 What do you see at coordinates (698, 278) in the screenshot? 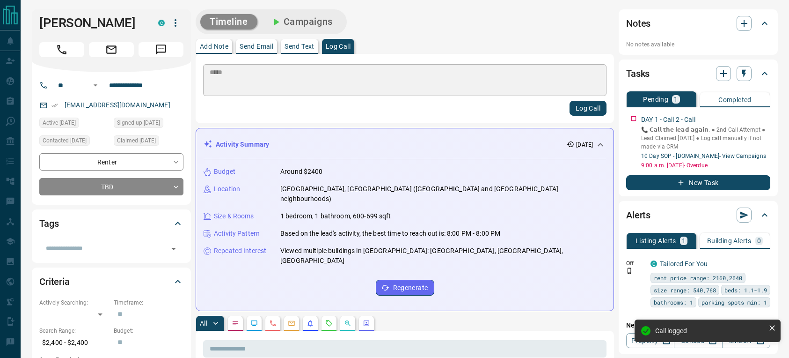
I see `span: rent price range: 2160,2640` at bounding box center [698, 278].